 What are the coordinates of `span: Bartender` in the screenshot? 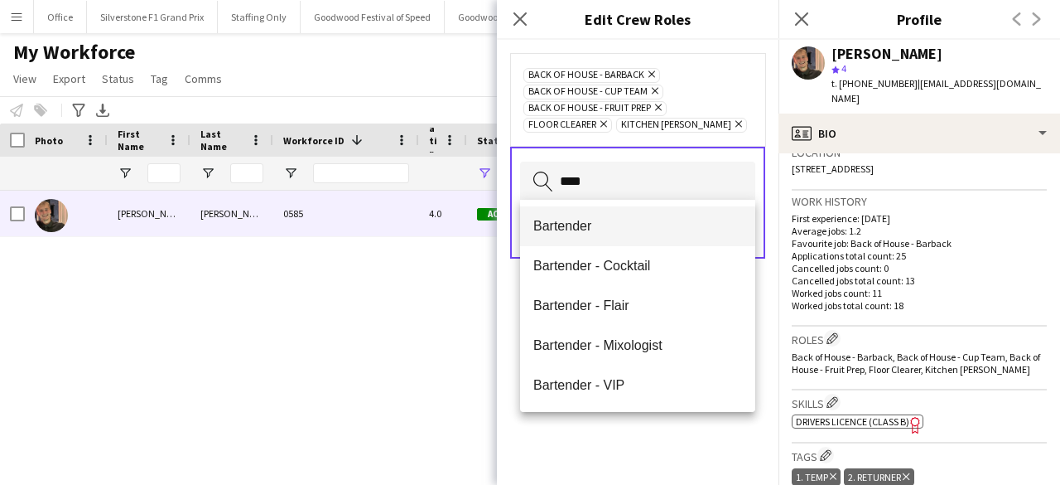 It's located at (638, 225).